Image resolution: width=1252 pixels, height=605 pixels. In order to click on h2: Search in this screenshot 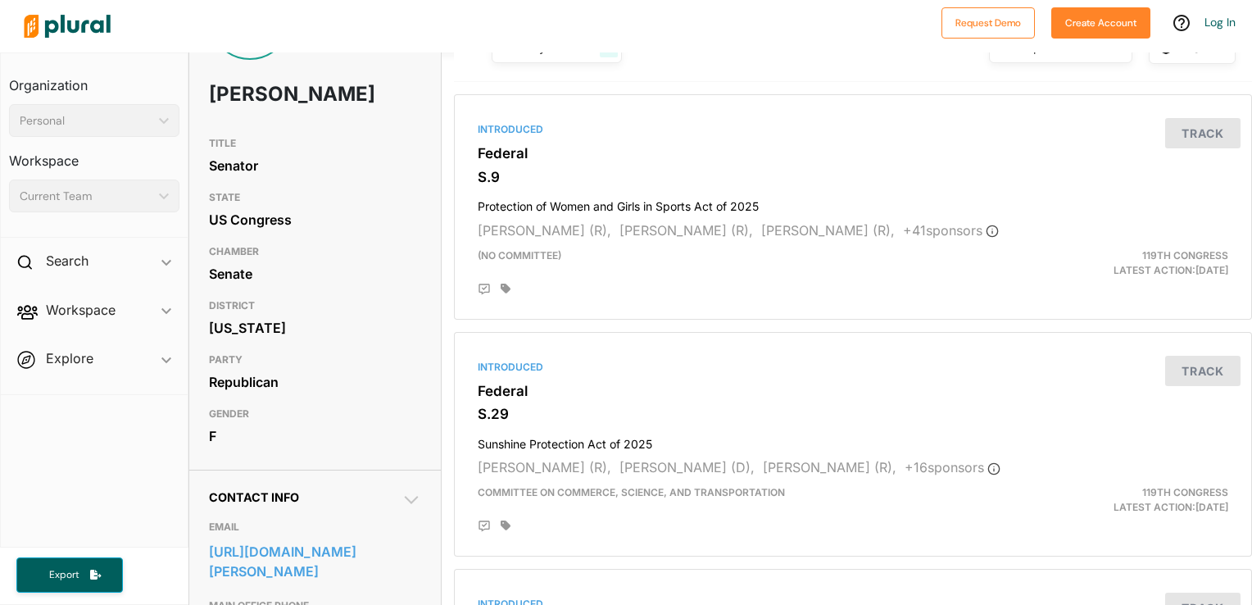, I will do `click(67, 261)`.